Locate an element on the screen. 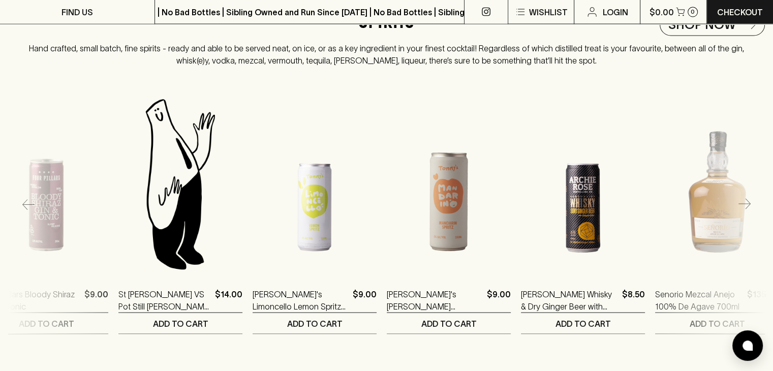 The width and height of the screenshot is (773, 371). p: $0.00 is located at coordinates (662, 12).